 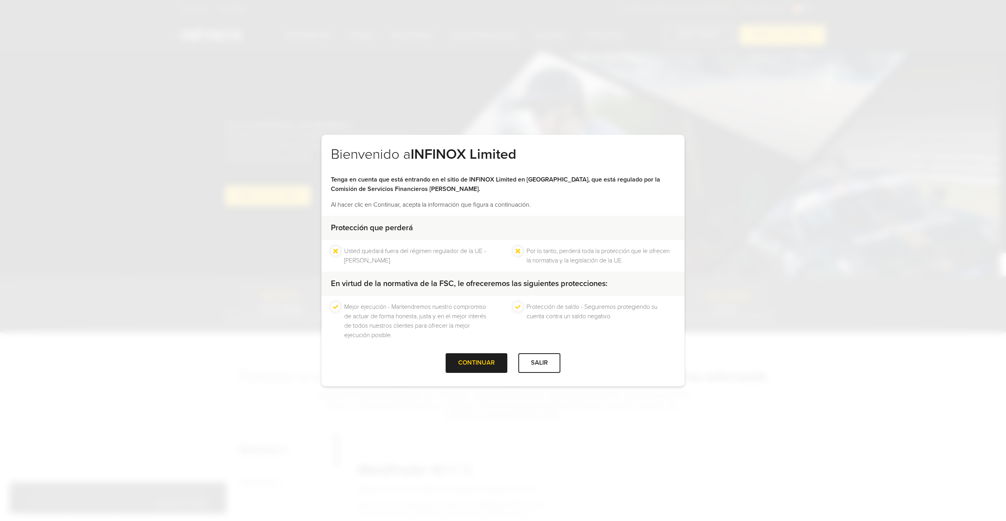 What do you see at coordinates (463, 154) in the screenshot?
I see `strong: INFINOX Limited` at bounding box center [463, 154].